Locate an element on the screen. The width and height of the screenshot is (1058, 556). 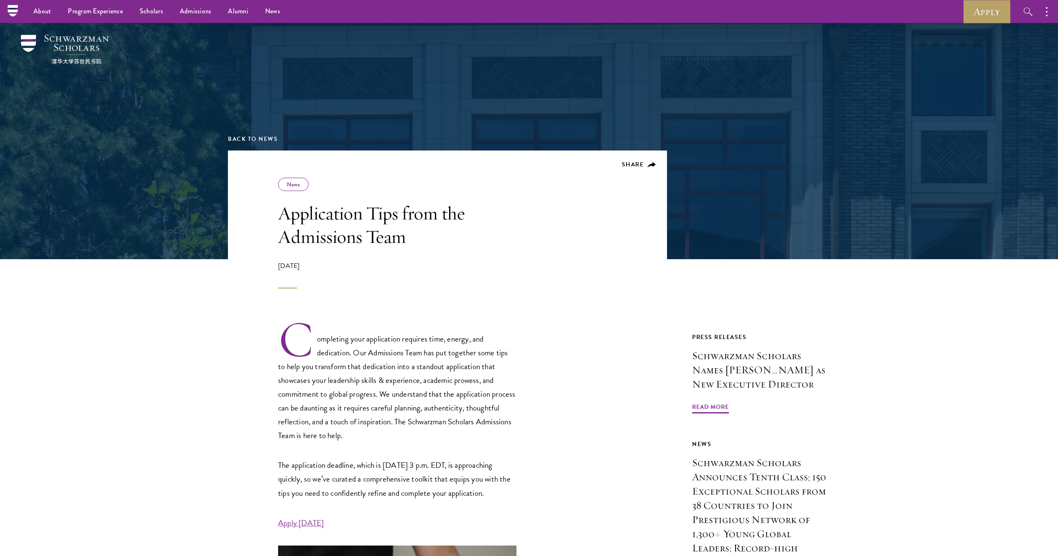
p: Completing your application requires time, energy, and dedication. Our Admissions Team has put to... is located at coordinates (397, 381).